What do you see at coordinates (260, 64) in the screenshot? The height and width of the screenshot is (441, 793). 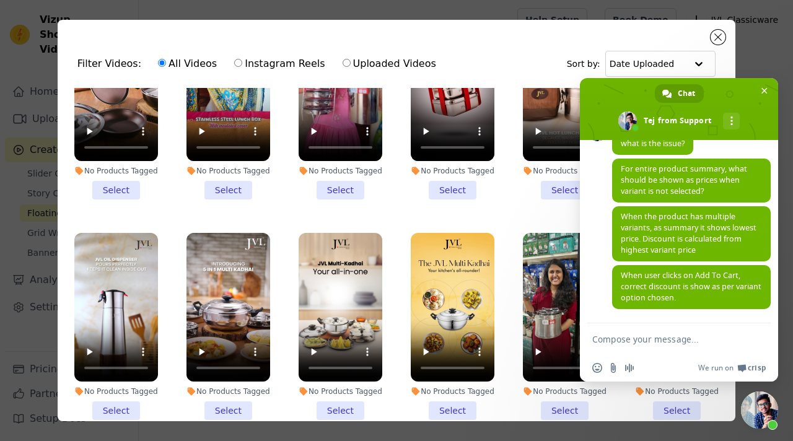 I see `div: Filter Videos:` at bounding box center [260, 64].